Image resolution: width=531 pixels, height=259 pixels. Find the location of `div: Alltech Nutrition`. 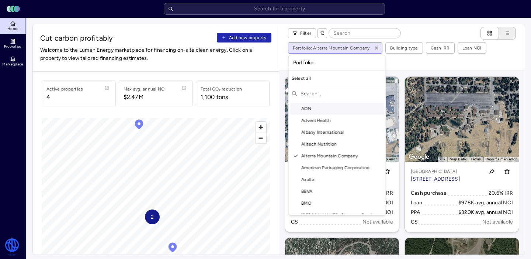

div: Alltech Nutrition is located at coordinates (337, 144).